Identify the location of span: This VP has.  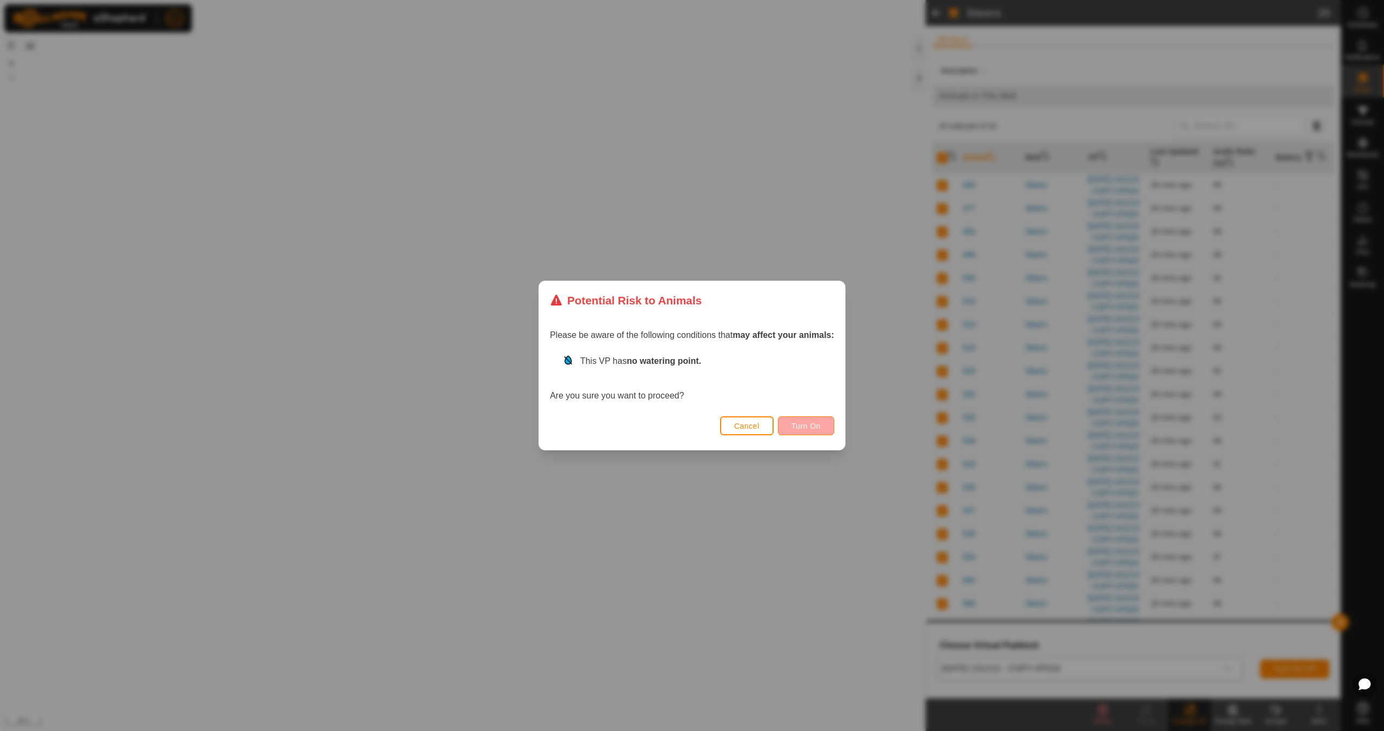
(641, 361).